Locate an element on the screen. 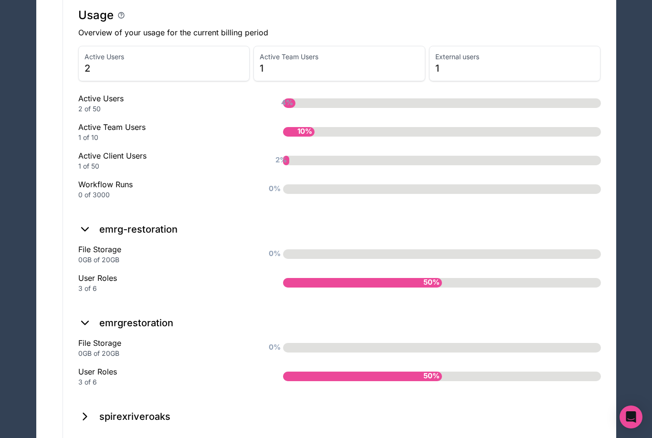  h2: emrg-restoration is located at coordinates (138, 229).